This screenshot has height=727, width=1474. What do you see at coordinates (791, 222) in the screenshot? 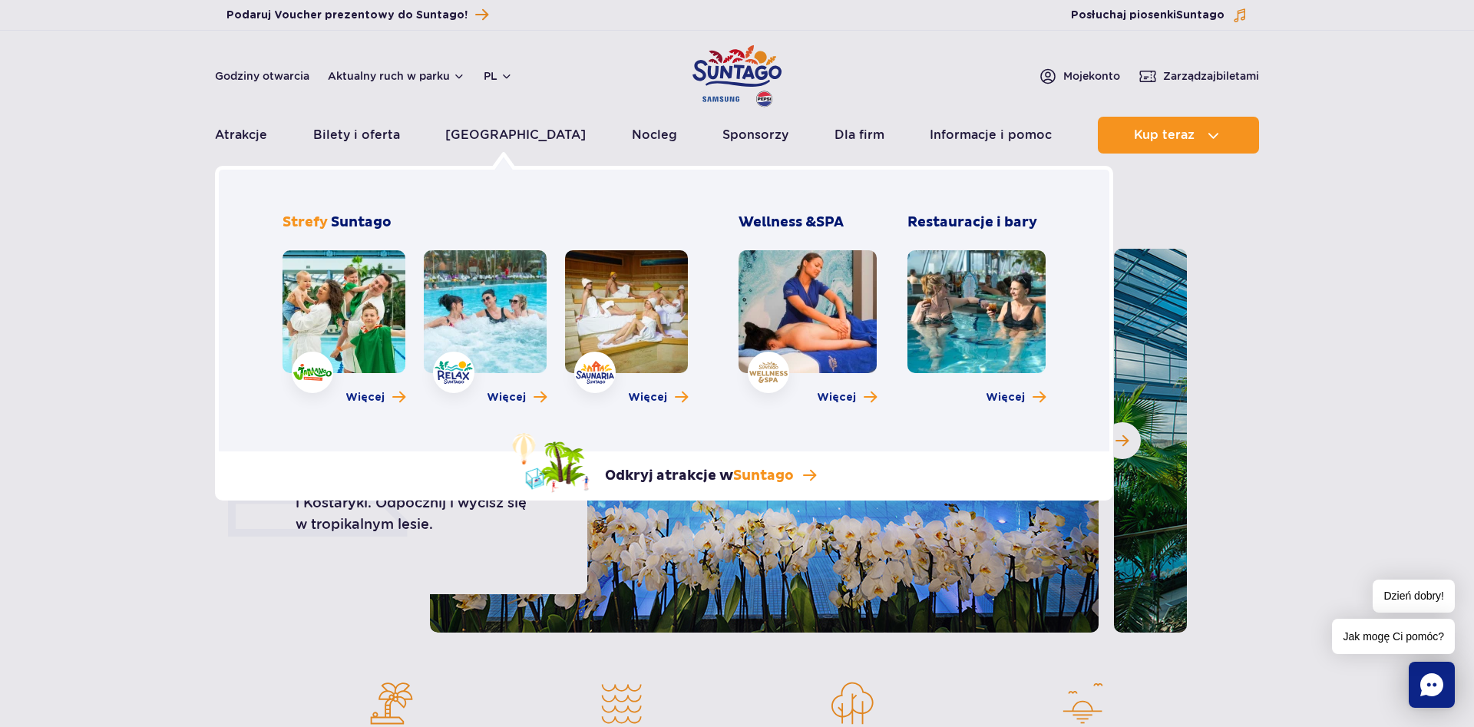
I see `span: Wellness &` at bounding box center [791, 222].